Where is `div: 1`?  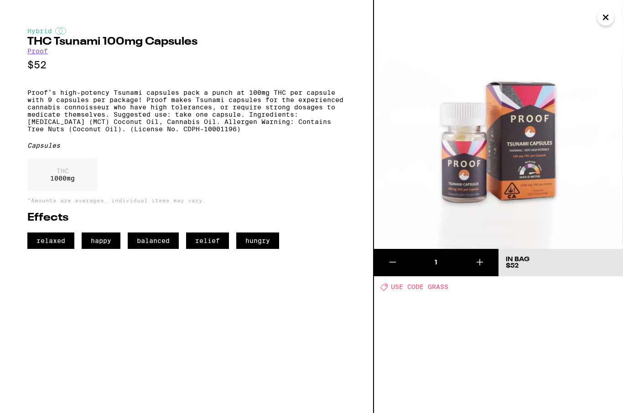
div: 1 is located at coordinates (436, 263).